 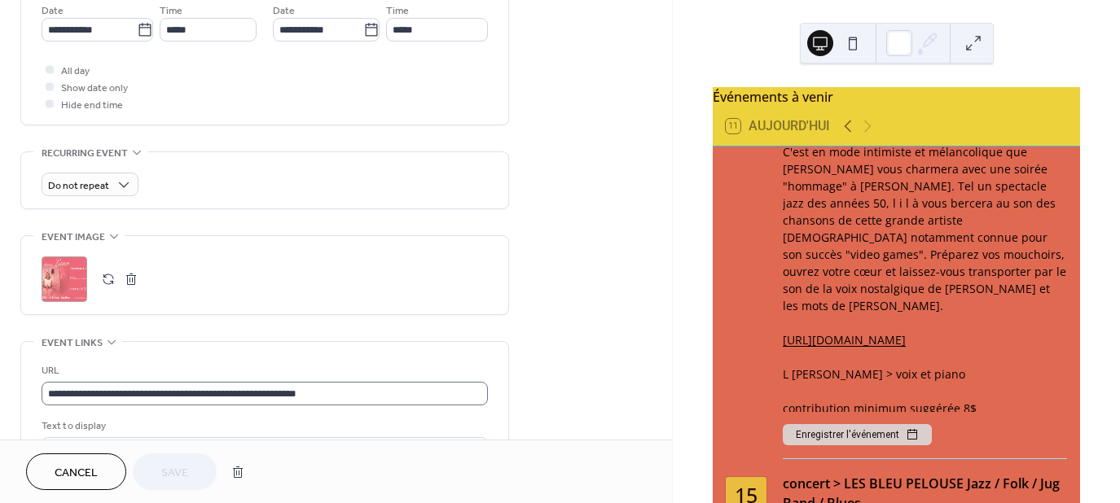 I want to click on span: Recurring event, so click(x=85, y=153).